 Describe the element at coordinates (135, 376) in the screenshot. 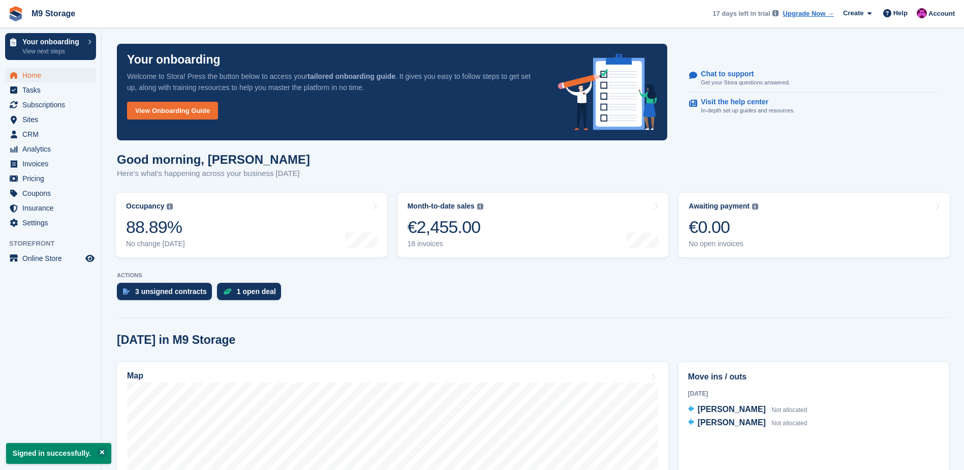

I see `h2: Map` at that location.